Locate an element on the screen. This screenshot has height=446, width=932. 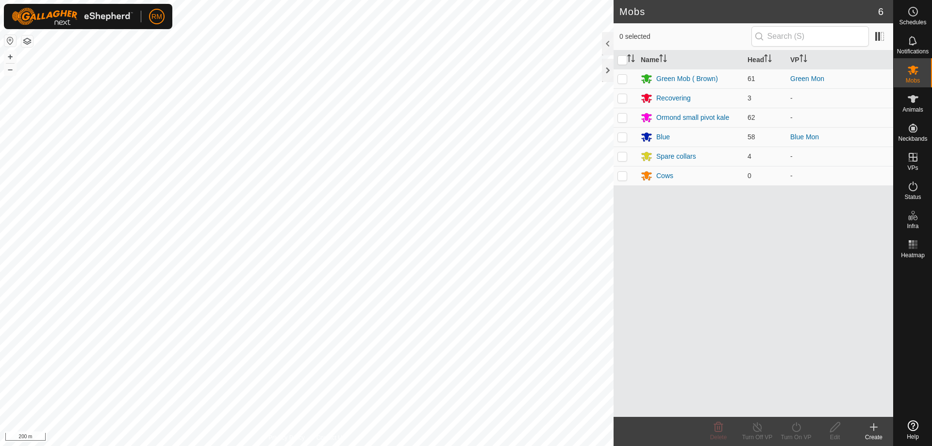
a: Privacy Policy is located at coordinates (286, 438).